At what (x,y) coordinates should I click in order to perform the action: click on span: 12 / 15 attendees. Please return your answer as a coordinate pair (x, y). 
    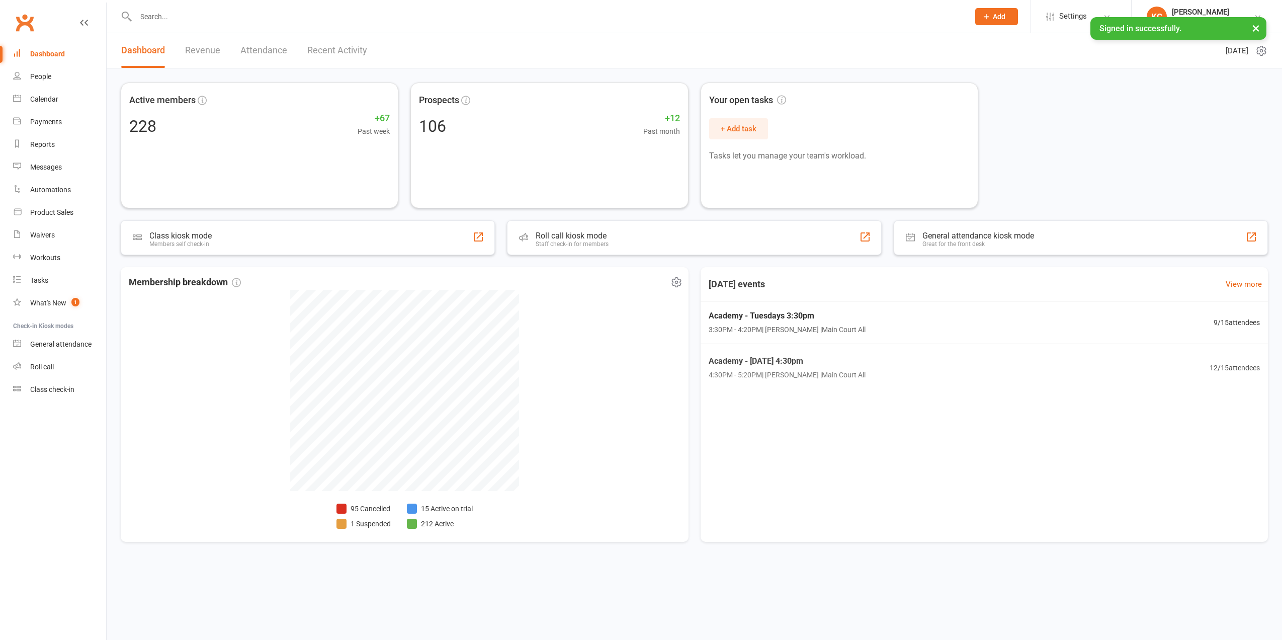
    Looking at the image, I should click on (1235, 367).